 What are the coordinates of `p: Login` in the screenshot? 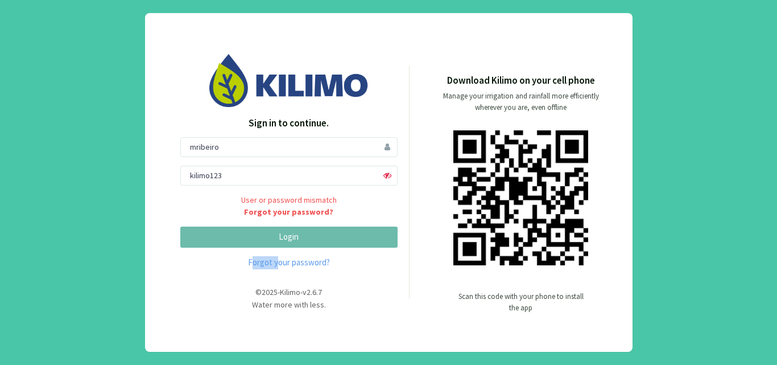 It's located at (289, 237).